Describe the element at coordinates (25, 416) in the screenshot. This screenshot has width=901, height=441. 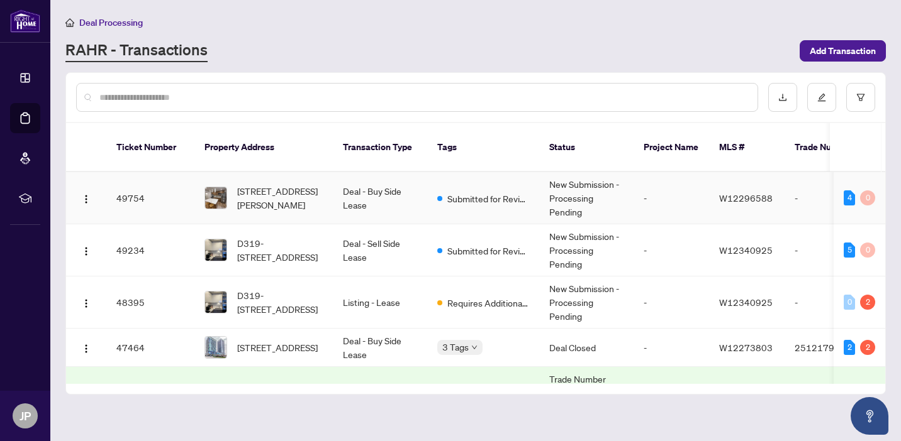
I see `span: JP` at that location.